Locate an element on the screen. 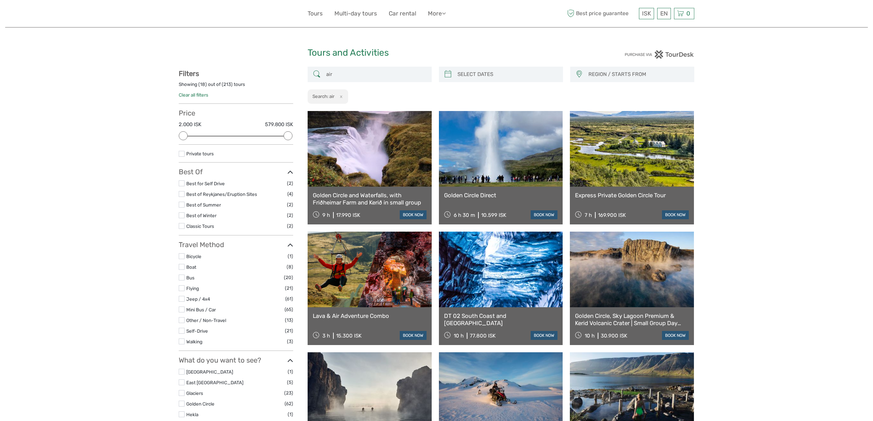 This screenshot has width=873, height=421. a: Bicycle is located at coordinates (194, 257).